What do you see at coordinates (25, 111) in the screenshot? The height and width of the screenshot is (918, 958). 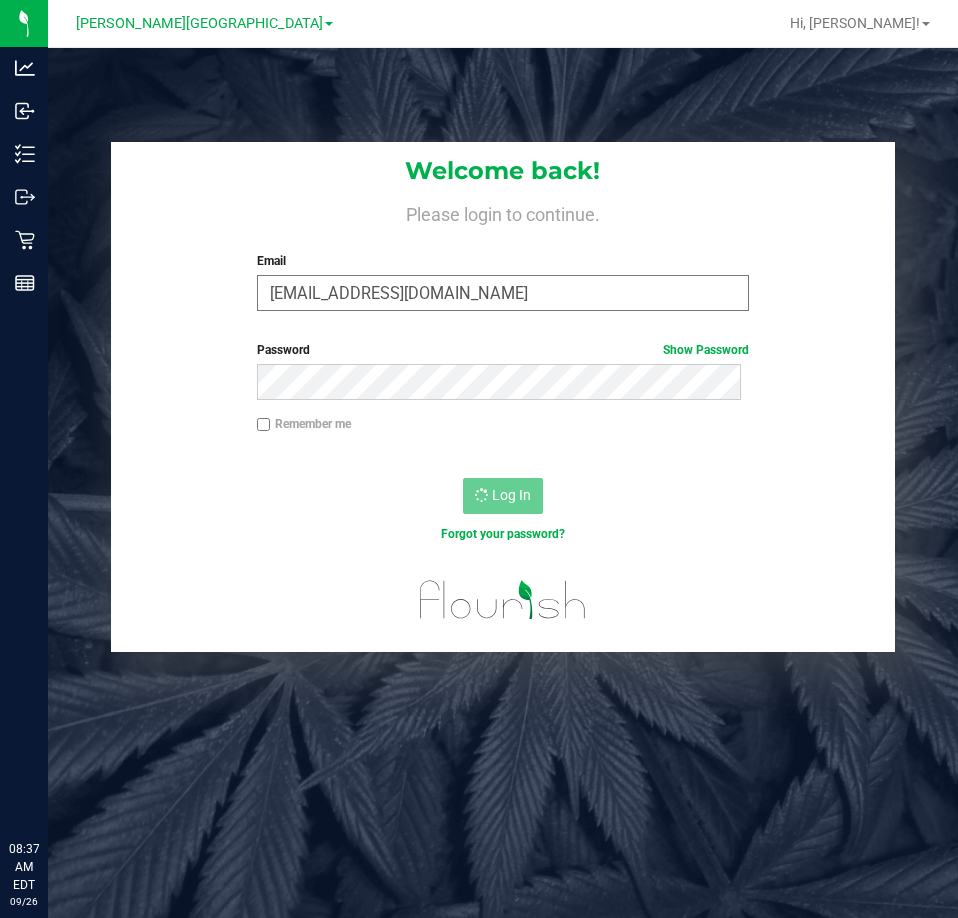 I see `inline-svg: Inbound` at bounding box center [25, 111].